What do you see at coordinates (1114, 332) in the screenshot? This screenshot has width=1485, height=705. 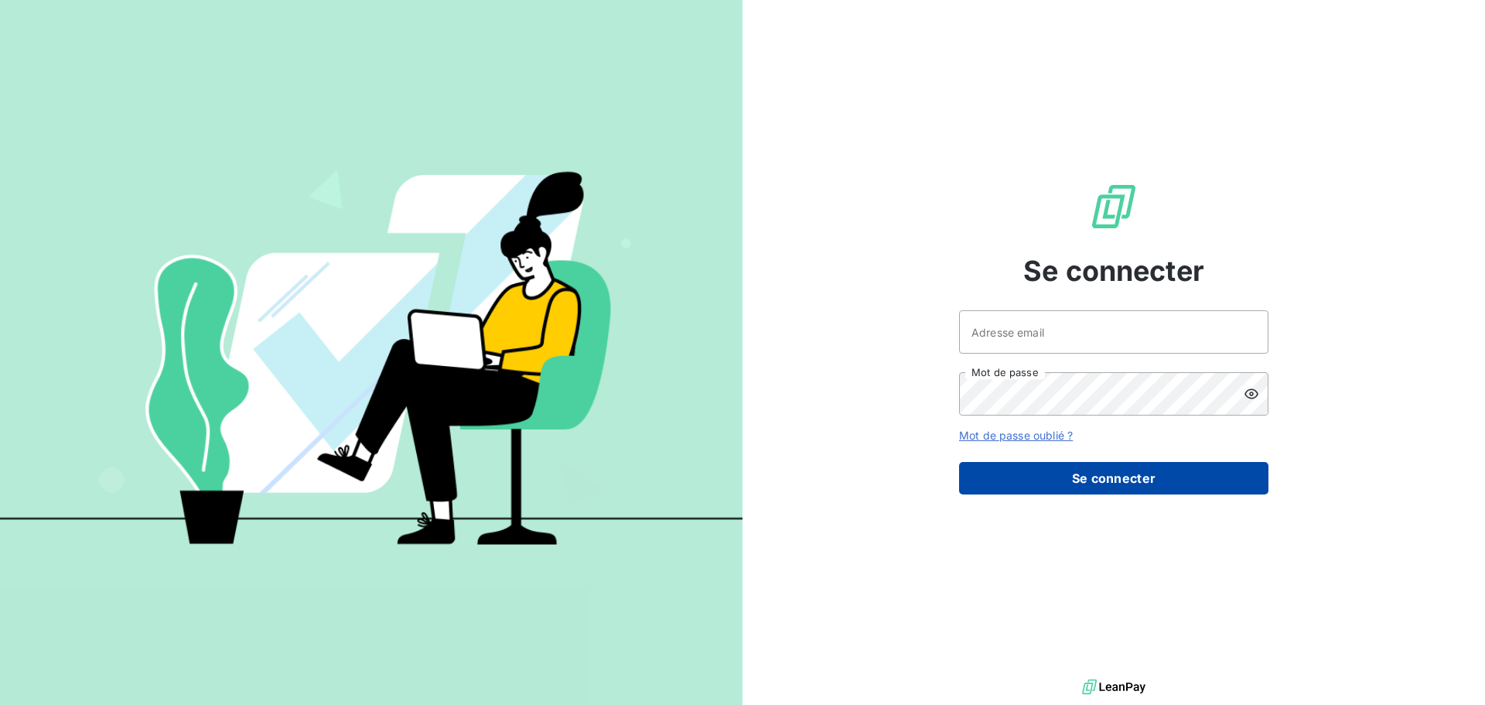 I see `input: placeholder` at bounding box center [1114, 332].